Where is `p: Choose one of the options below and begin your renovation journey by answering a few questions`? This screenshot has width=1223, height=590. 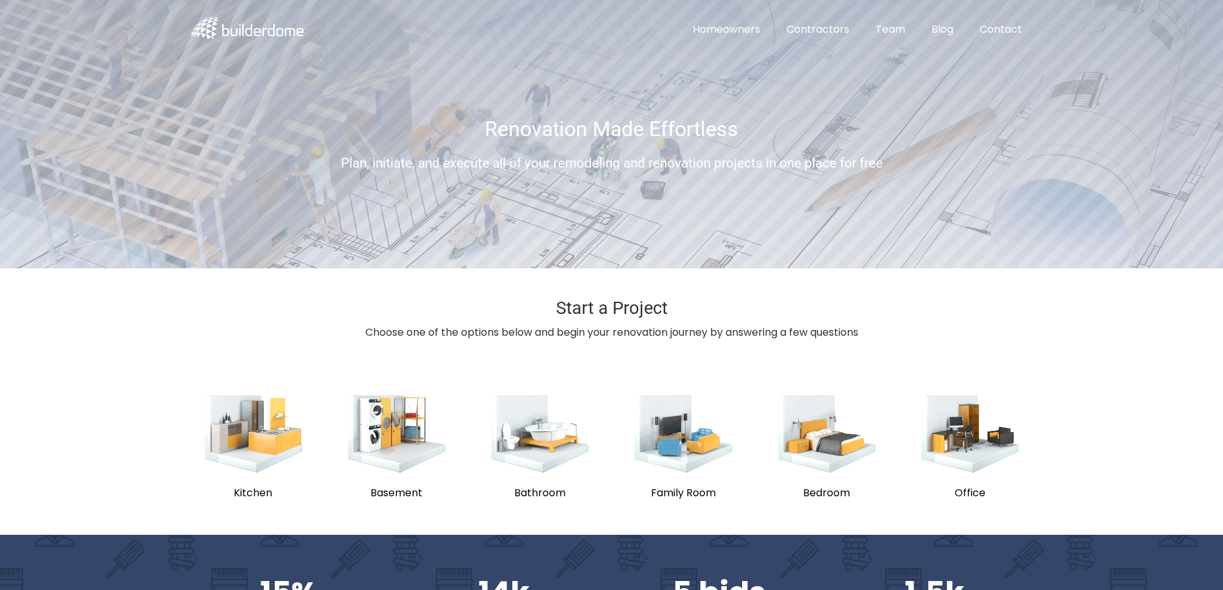 p: Choose one of the options below and begin your renovation journey by answering a few questions is located at coordinates (612, 333).